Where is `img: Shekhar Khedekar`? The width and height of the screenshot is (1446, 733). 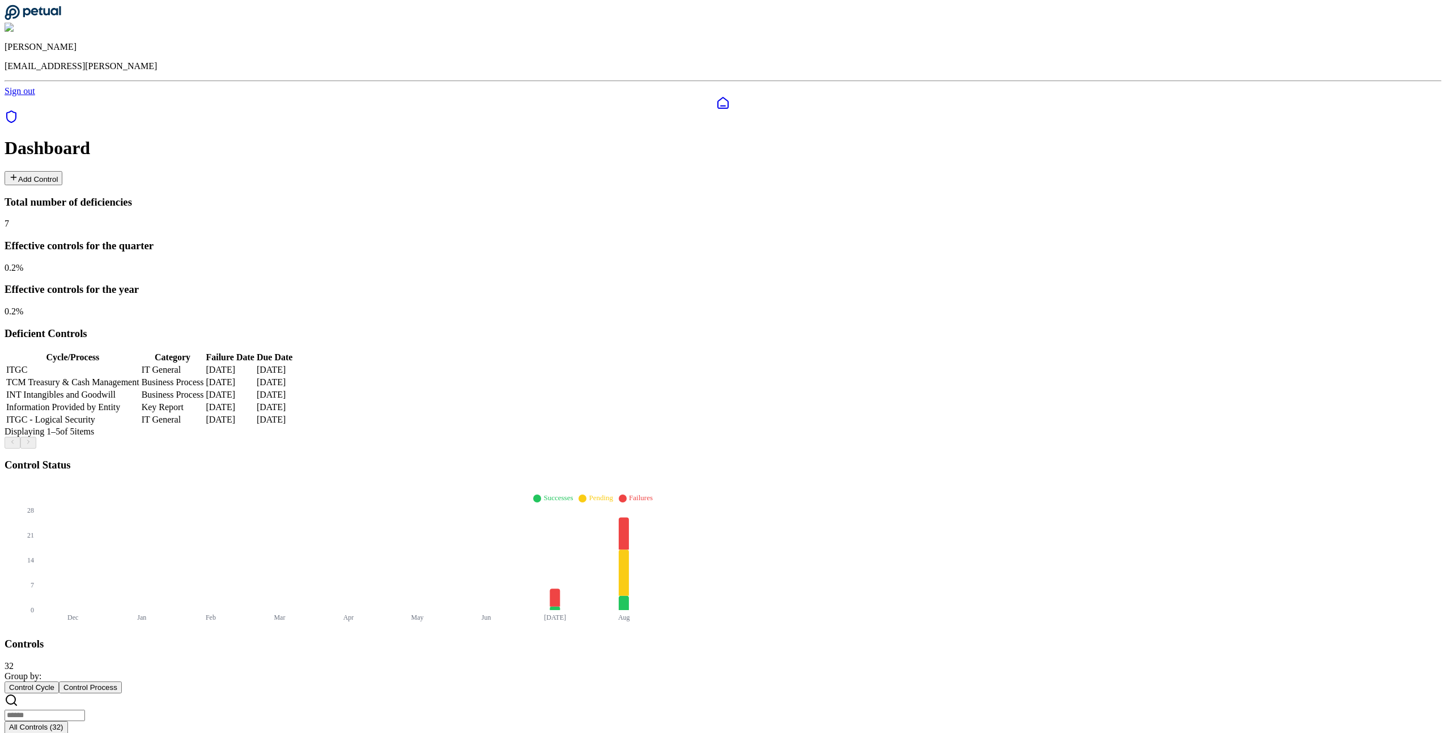 img: Shekhar Khedekar is located at coordinates (43, 28).